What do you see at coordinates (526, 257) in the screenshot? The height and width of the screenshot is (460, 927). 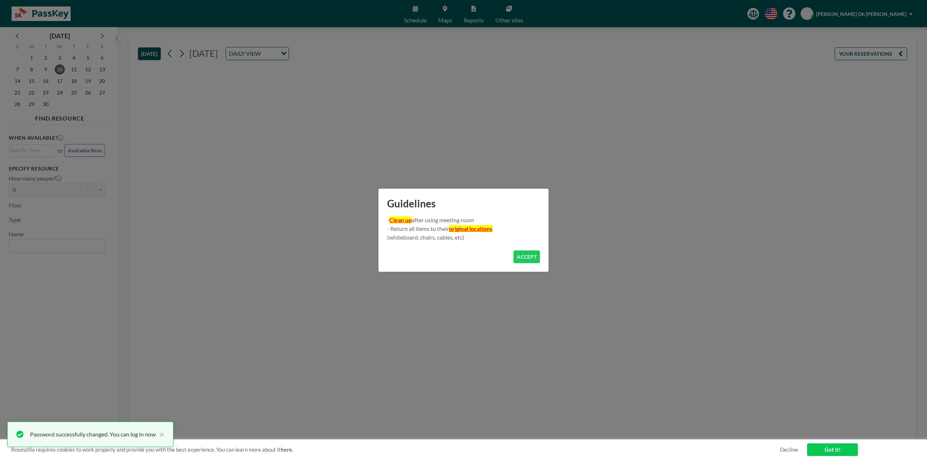 I see `button: ACCEPT` at bounding box center [526, 257].